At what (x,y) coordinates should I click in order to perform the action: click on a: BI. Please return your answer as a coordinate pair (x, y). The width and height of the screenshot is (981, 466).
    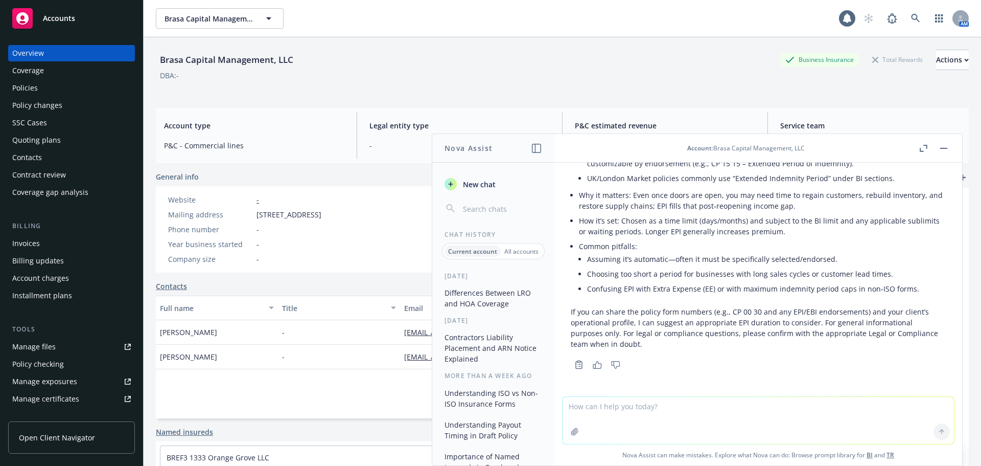
    Looking at the image, I should click on (870, 454).